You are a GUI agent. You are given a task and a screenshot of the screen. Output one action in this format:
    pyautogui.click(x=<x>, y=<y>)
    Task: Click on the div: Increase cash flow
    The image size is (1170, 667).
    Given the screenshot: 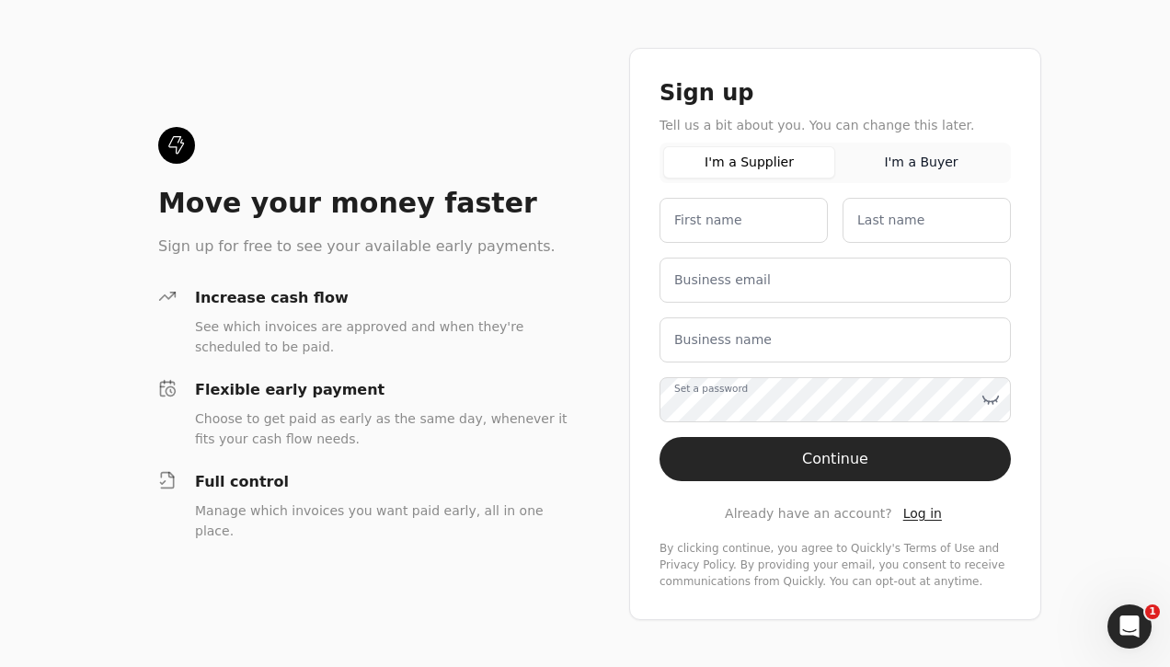 What is the action you would take?
    pyautogui.click(x=383, y=298)
    